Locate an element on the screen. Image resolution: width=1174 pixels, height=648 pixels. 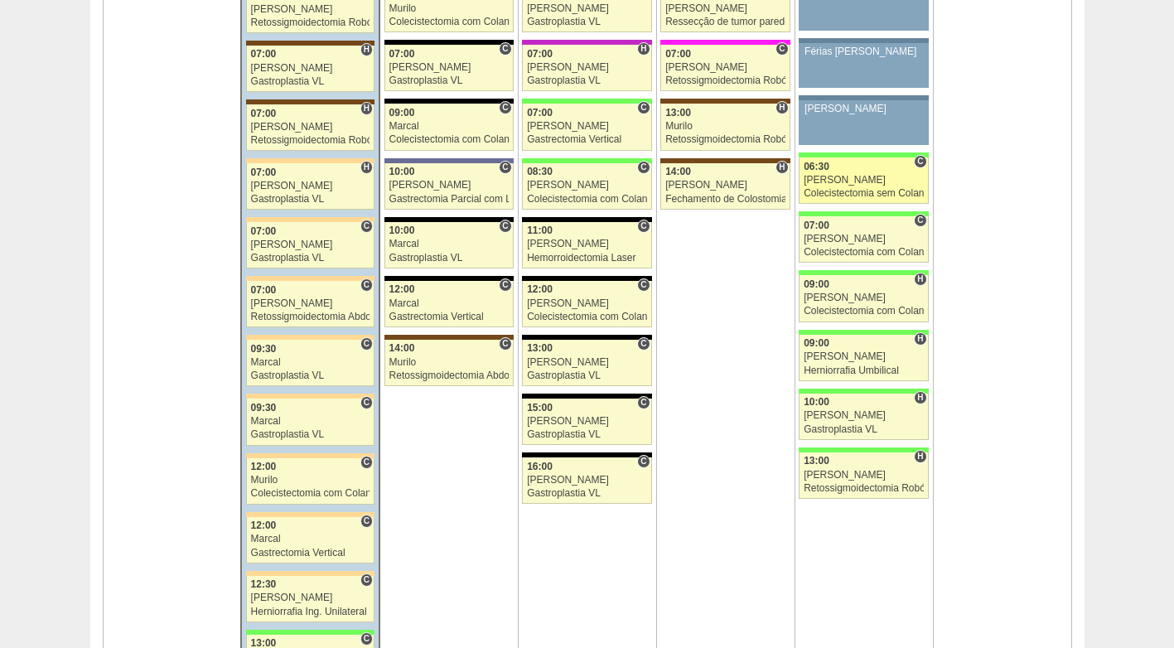
span: 12:30 is located at coordinates (264, 584).